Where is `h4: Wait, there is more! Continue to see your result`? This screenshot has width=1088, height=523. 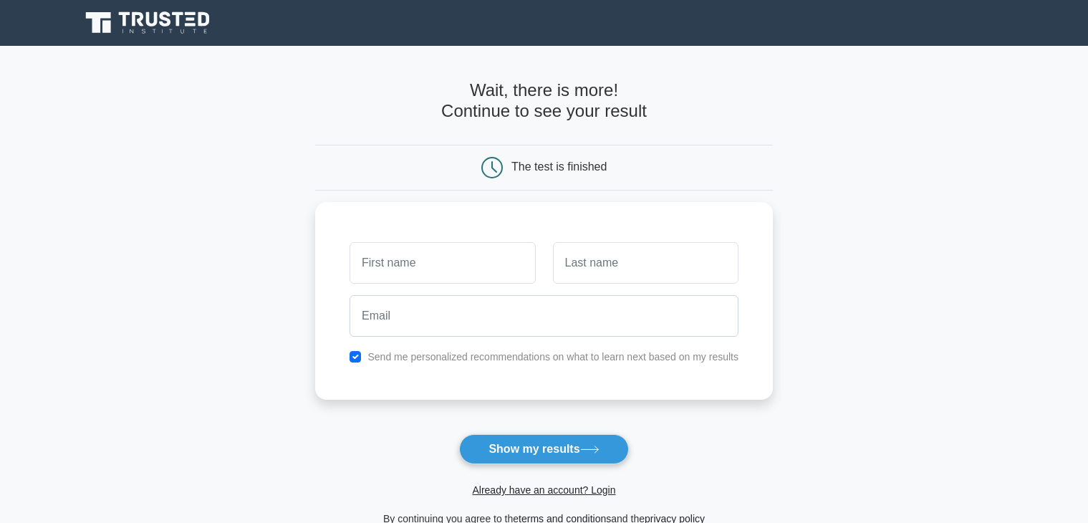
h4: Wait, there is more! Continue to see your result is located at coordinates (544, 101).